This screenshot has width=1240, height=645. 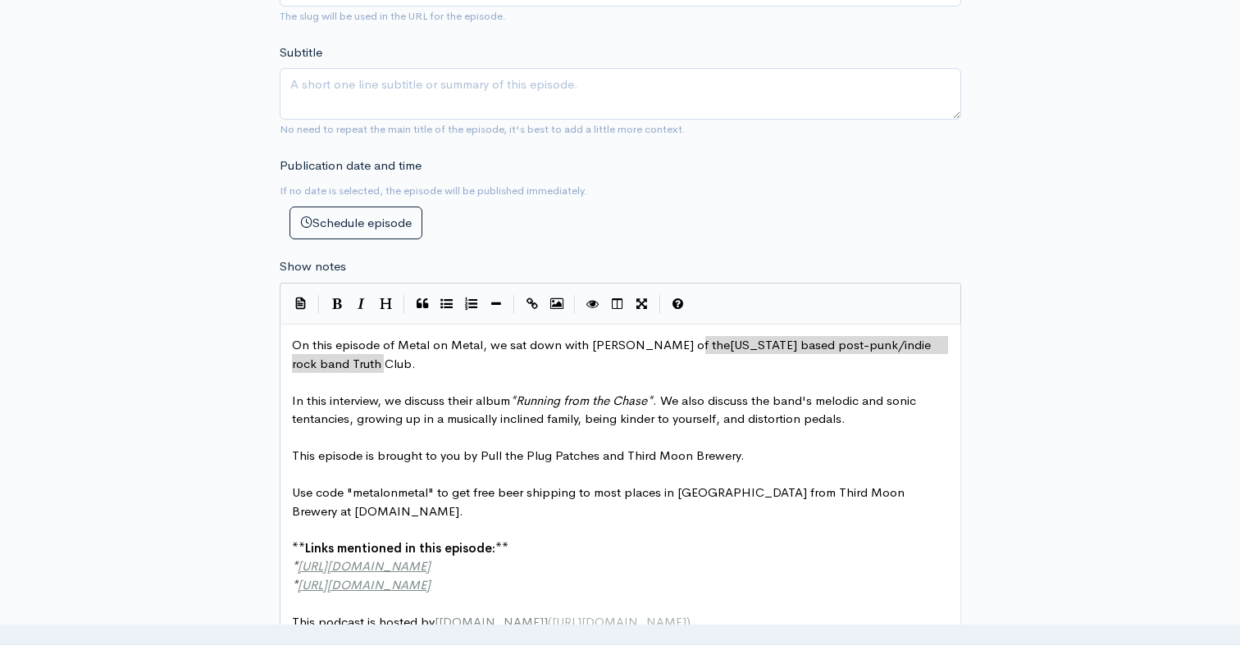 What do you see at coordinates (593, 304) in the screenshot?
I see `button: Toggle Preview` at bounding box center [593, 304].